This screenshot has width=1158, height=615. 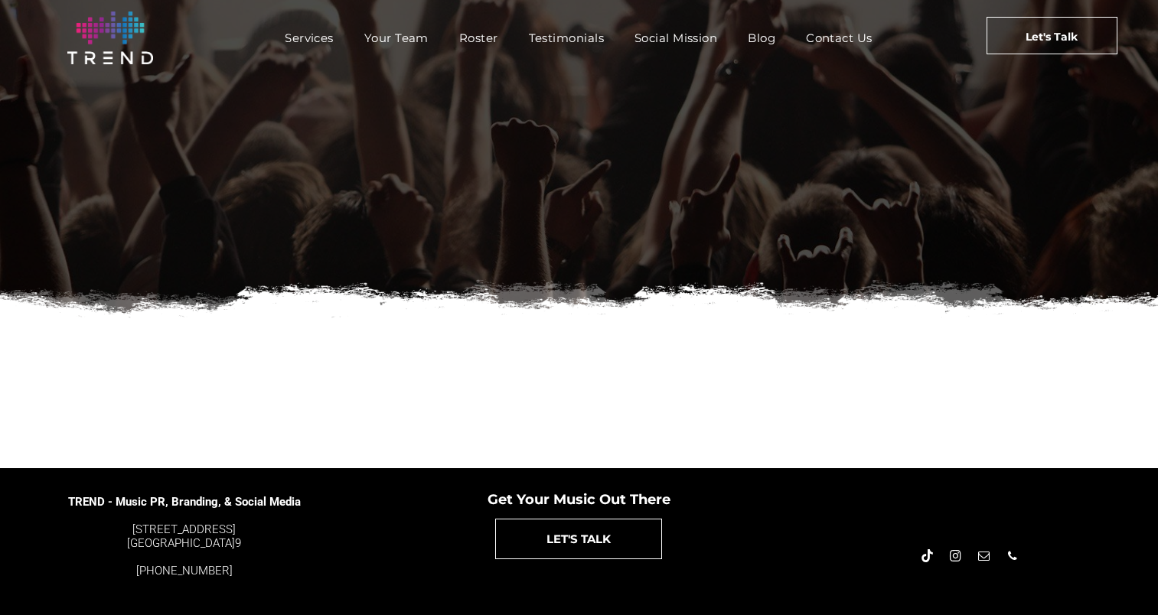 I want to click on a: phone, so click(x=1012, y=558).